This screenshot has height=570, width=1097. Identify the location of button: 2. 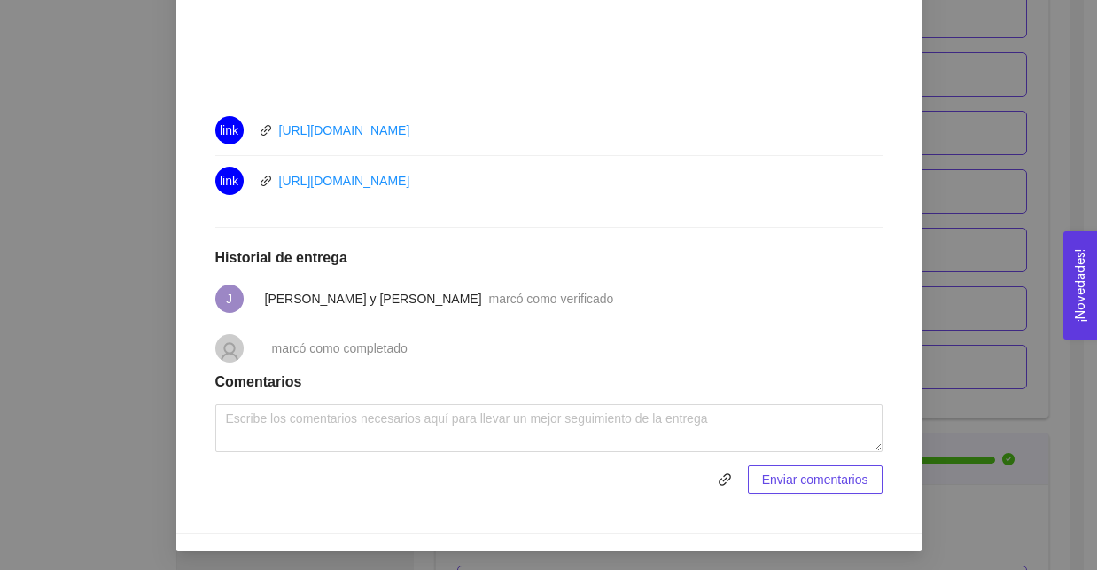
(562, 74).